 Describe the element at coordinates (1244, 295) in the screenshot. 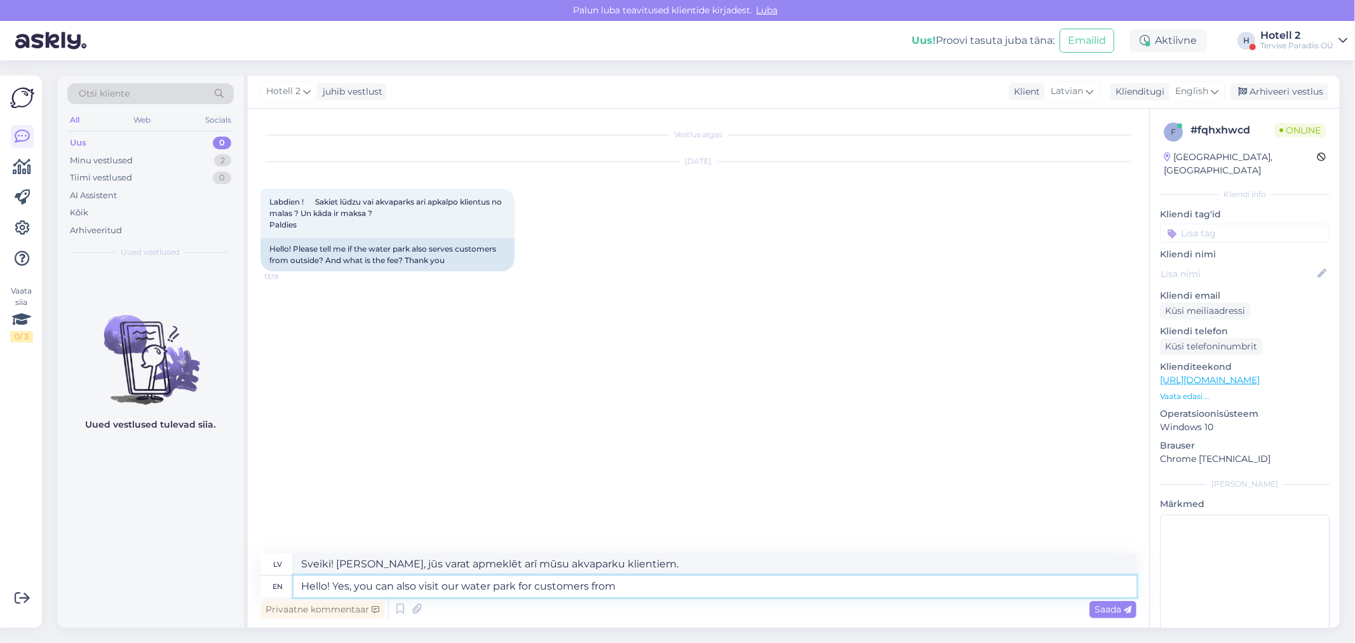

I see `p: Kliendi email` at that location.